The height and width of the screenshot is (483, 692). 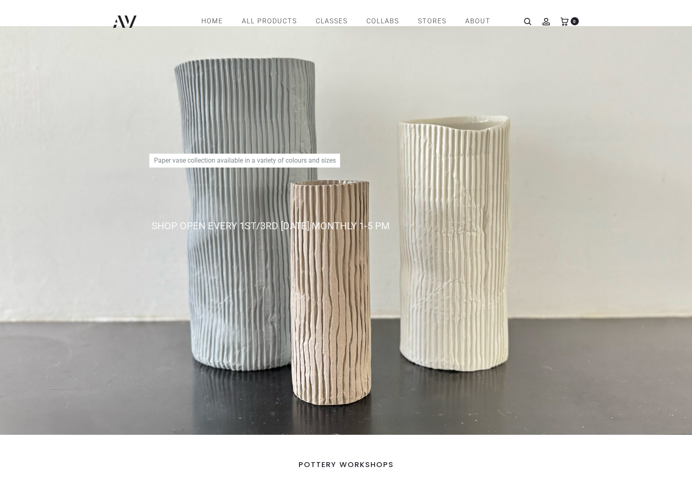 What do you see at coordinates (346, 465) in the screenshot?
I see `h4: POTTERY WORKSHOPS` at bounding box center [346, 465].